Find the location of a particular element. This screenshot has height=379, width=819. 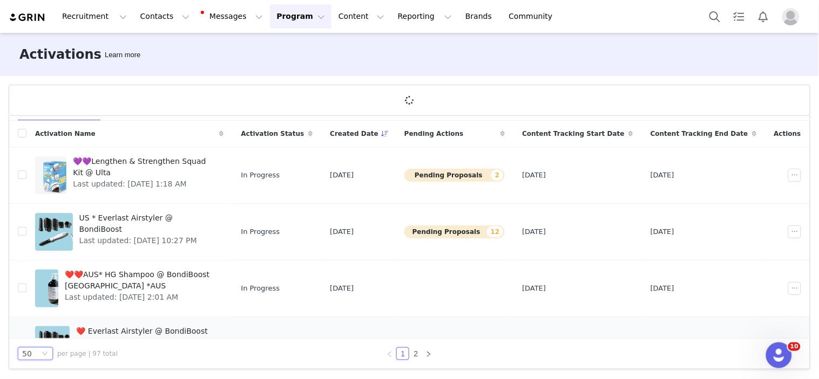

div: 50 is located at coordinates (27, 354).